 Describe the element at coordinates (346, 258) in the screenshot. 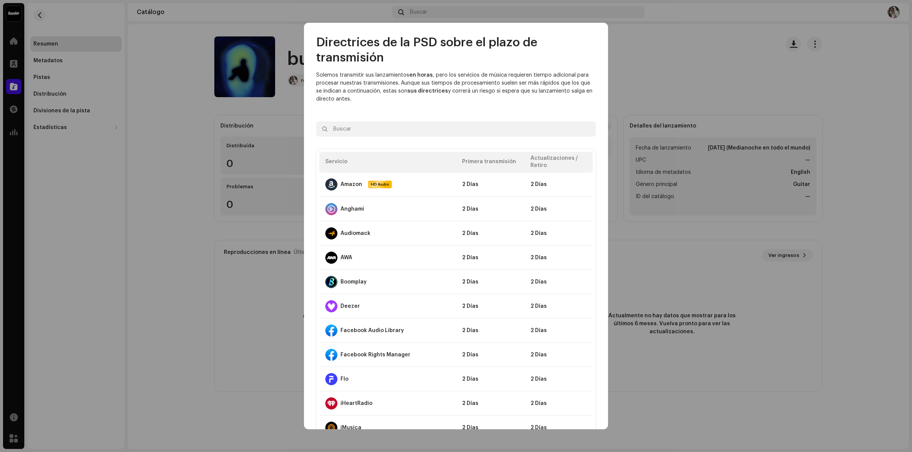

I see `div: AWA` at that location.